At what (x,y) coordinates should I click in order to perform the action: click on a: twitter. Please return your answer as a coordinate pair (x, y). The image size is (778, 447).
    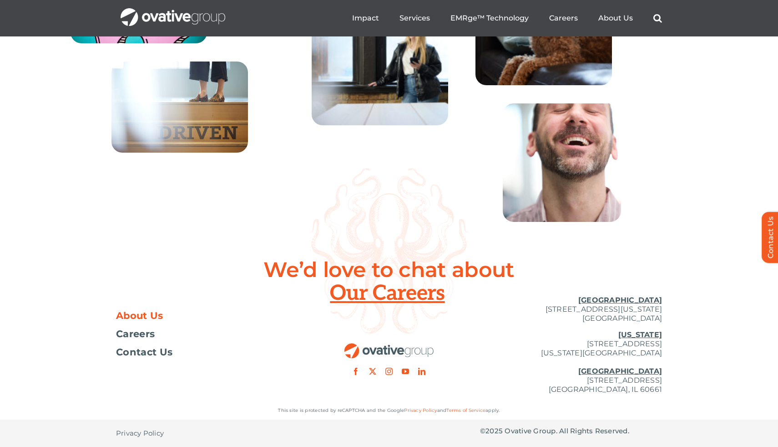
    Looking at the image, I should click on (373, 371).